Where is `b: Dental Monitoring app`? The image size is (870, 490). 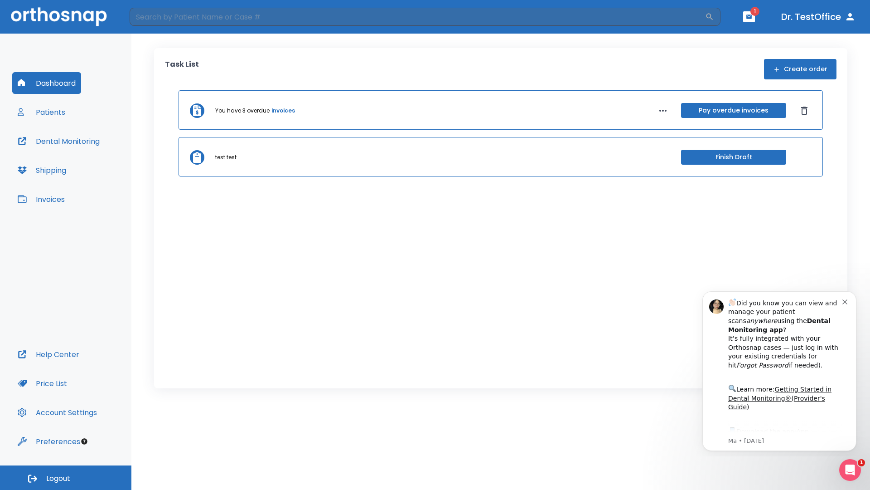 b: Dental Monitoring app is located at coordinates (91, 42).